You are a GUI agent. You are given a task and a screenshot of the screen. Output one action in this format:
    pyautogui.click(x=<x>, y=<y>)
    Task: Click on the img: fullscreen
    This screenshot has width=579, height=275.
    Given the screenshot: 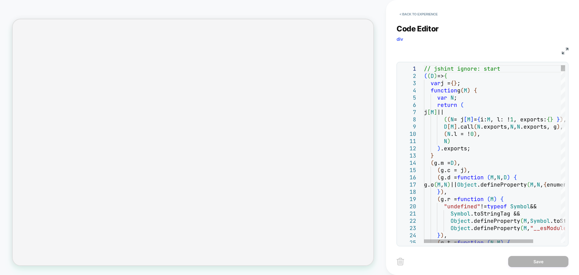 What is the action you would take?
    pyautogui.click(x=565, y=51)
    